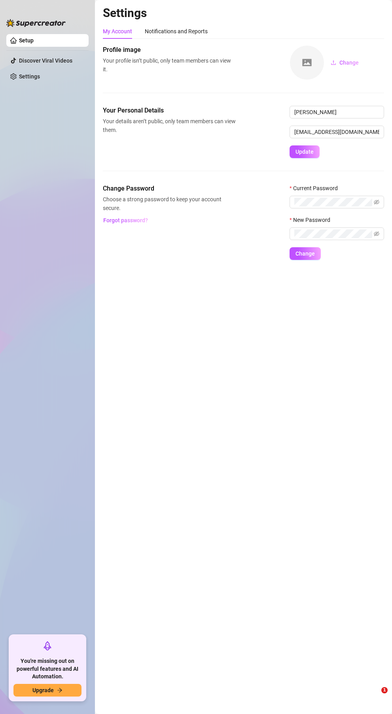 This screenshot has height=714, width=392. I want to click on span: Profile image, so click(169, 50).